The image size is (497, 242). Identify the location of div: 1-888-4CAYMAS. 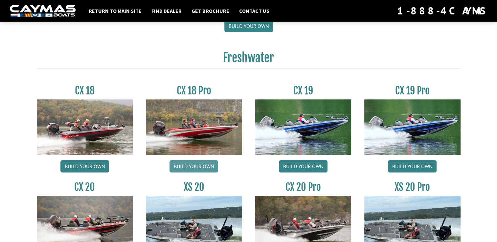
(442, 11).